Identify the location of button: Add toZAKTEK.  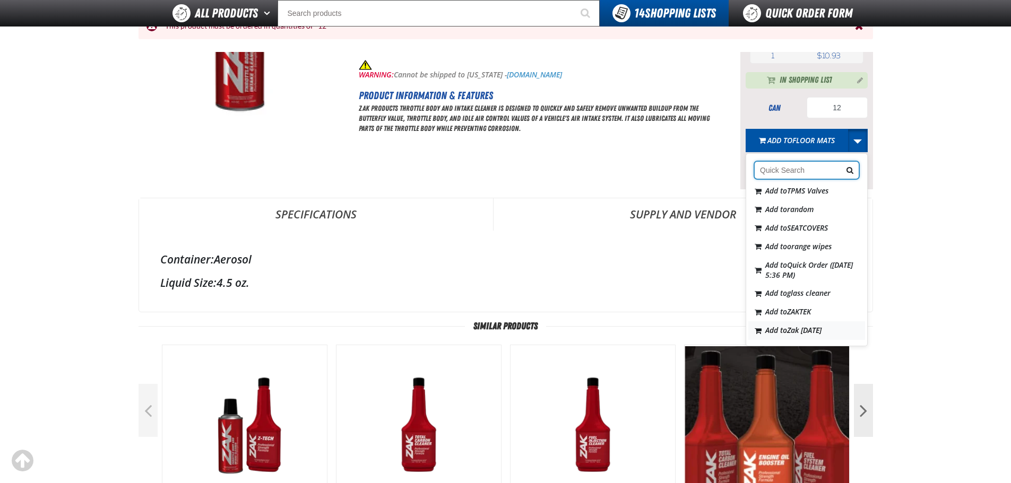
(807, 313).